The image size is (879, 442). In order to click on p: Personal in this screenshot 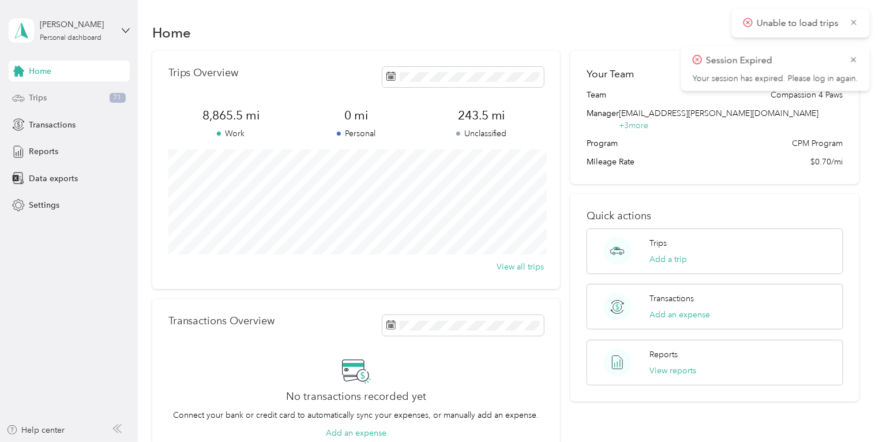, I will do `click(356, 133)`.